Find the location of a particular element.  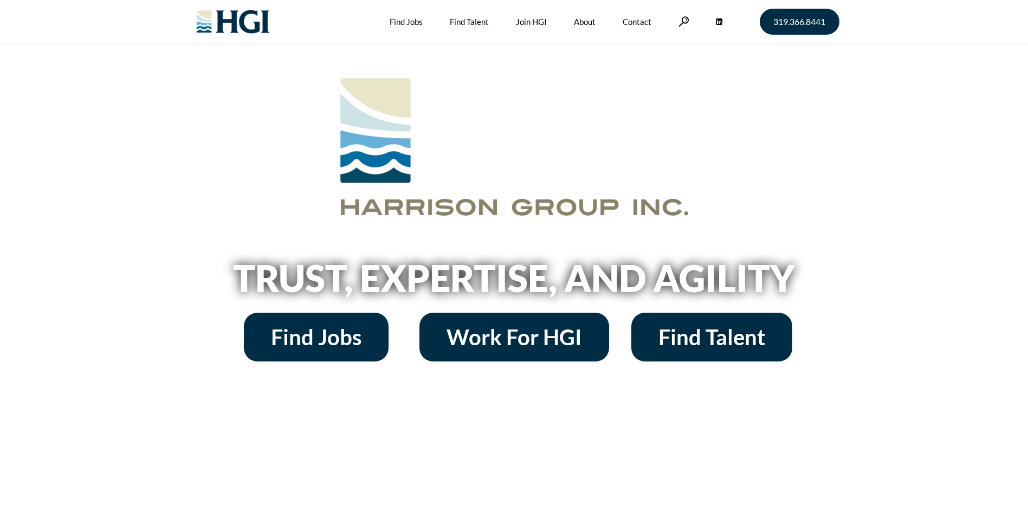

span: Work For HGI is located at coordinates (514, 337).